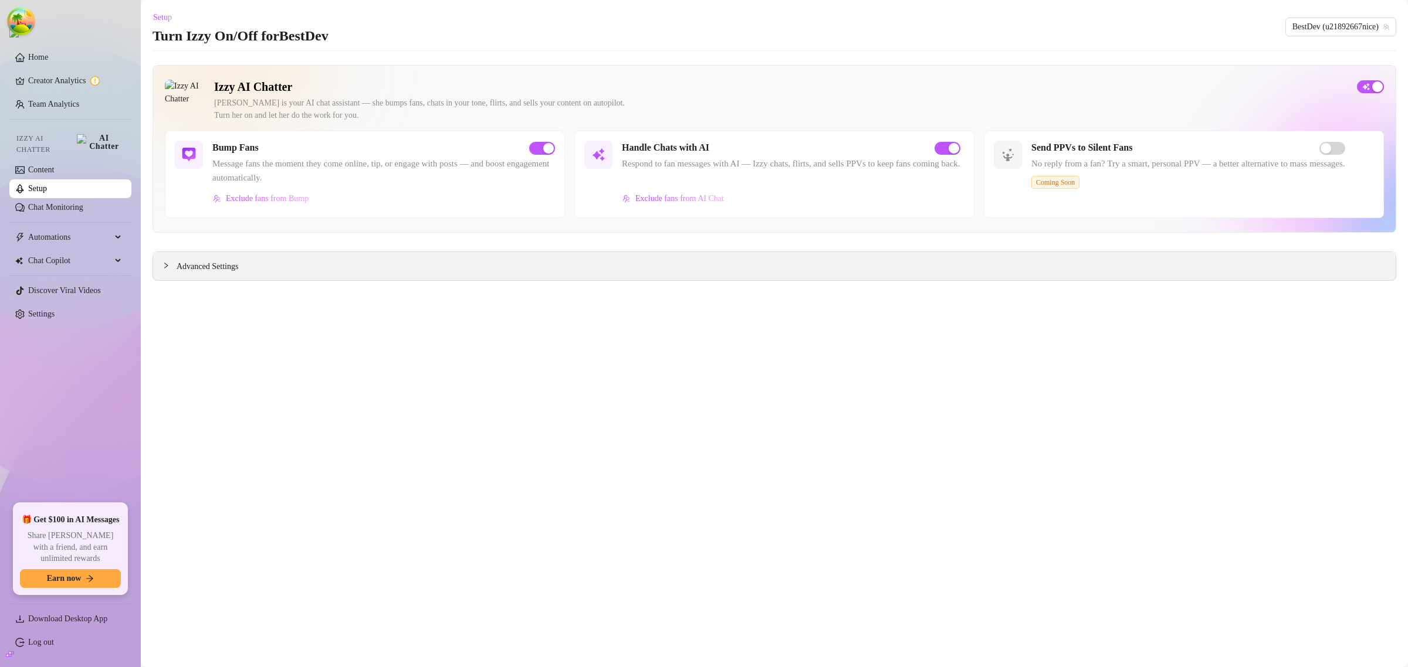  What do you see at coordinates (240, 36) in the screenshot?
I see `h3: Turn Izzy On/Off for BestDev` at bounding box center [240, 36].